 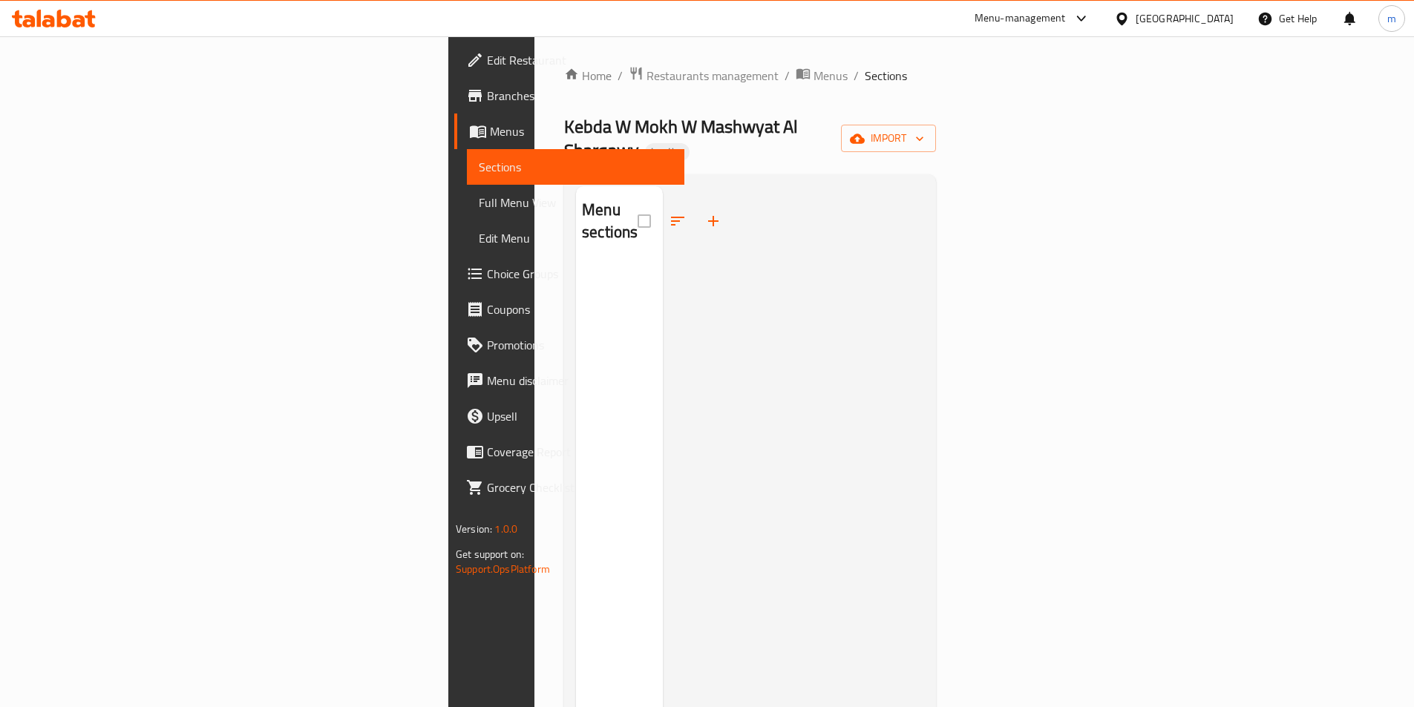 I want to click on a: Full Menu View, so click(x=575, y=203).